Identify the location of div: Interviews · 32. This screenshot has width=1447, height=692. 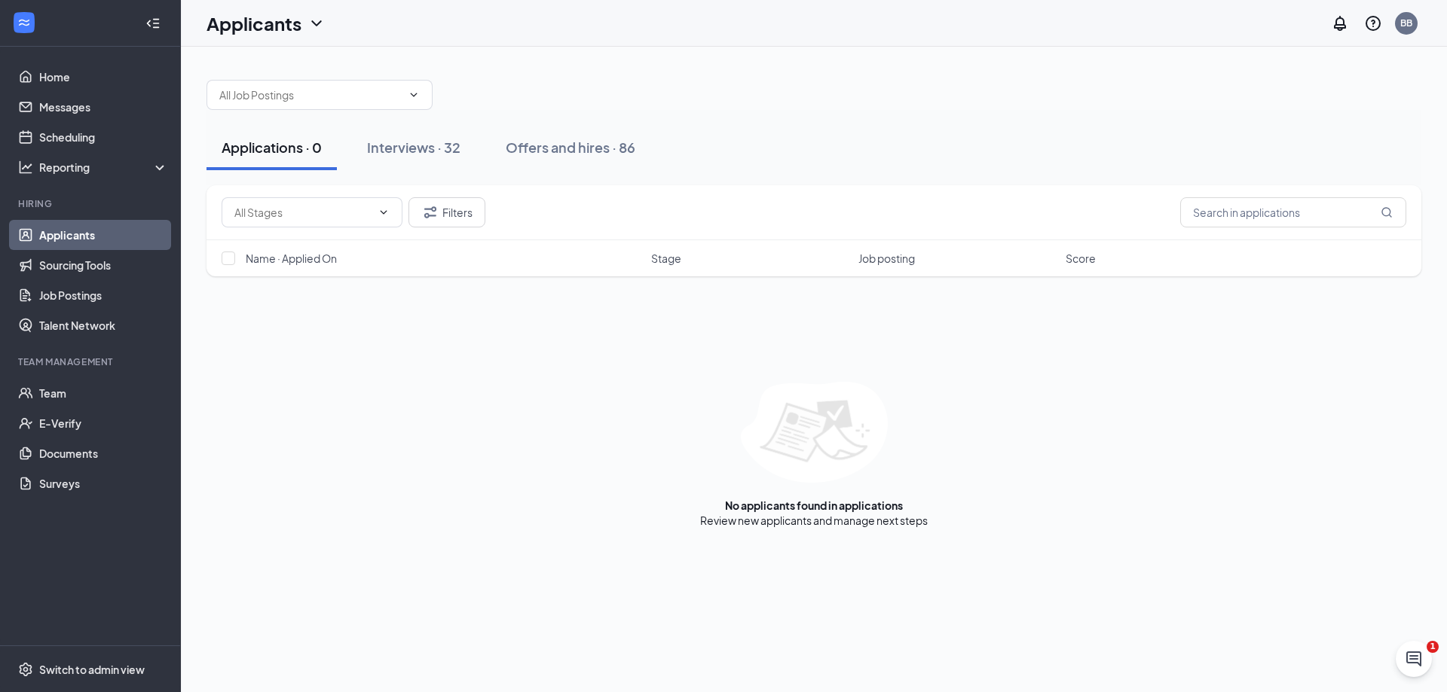
(414, 147).